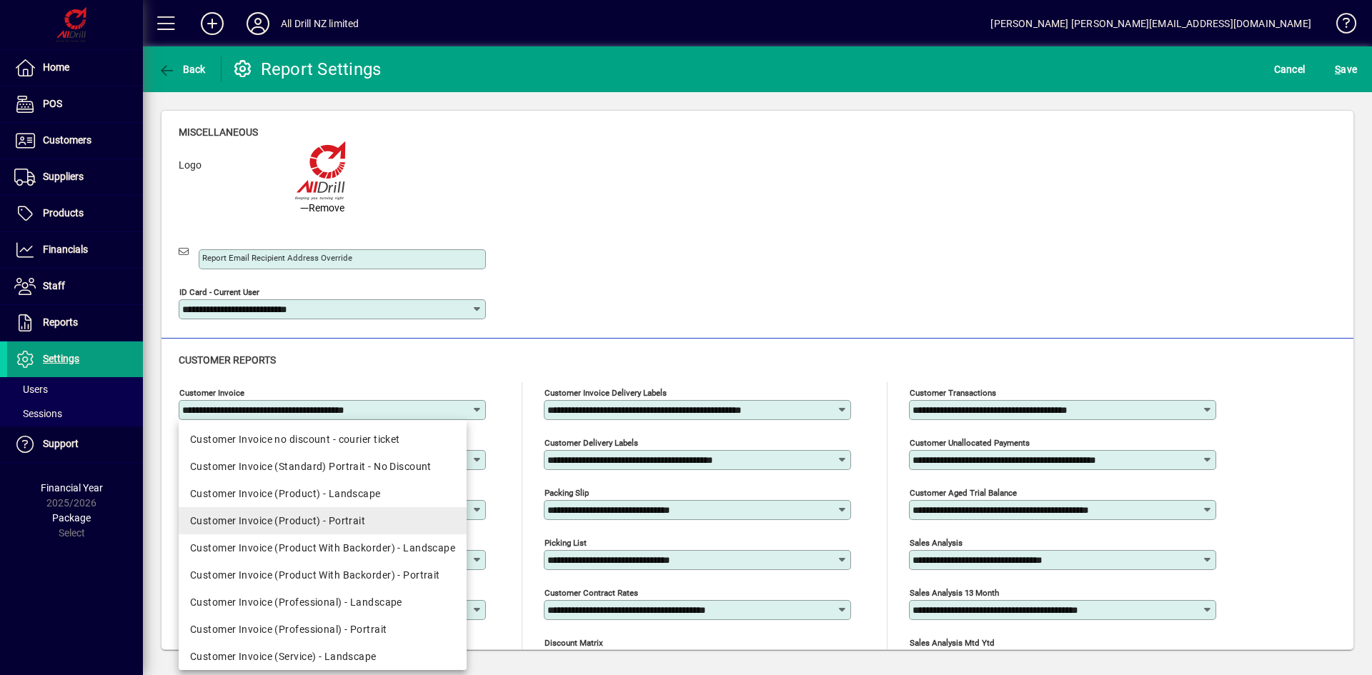 The width and height of the screenshot is (1372, 675). I want to click on span: ave, so click(1345, 69).